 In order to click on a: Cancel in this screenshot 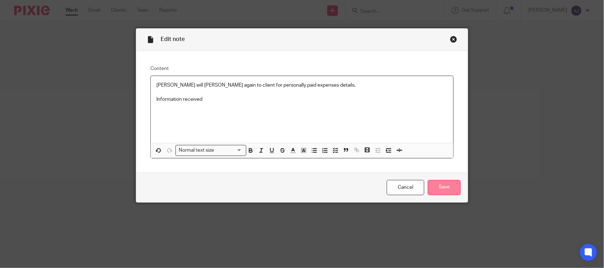, I will do `click(406, 188)`.